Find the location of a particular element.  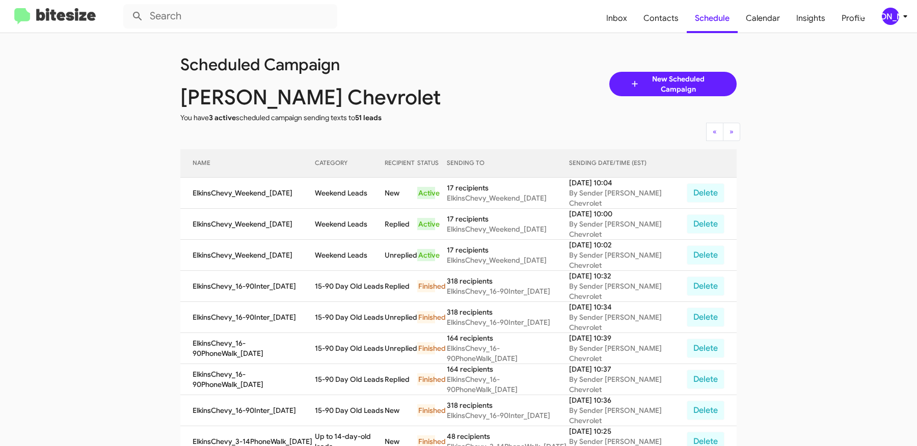

div: 48 recipients is located at coordinates (508, 436).